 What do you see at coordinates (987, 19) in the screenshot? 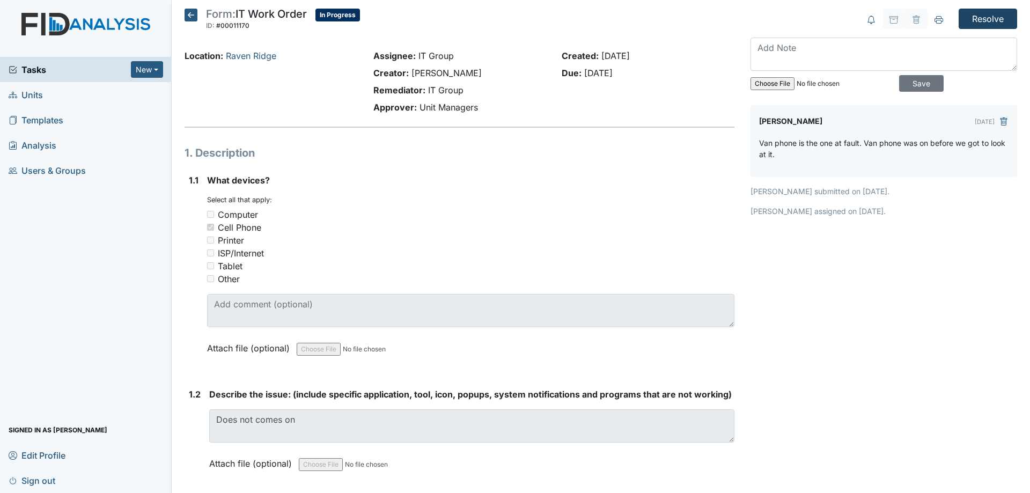
I see `input: Resolve` at bounding box center [987, 19].